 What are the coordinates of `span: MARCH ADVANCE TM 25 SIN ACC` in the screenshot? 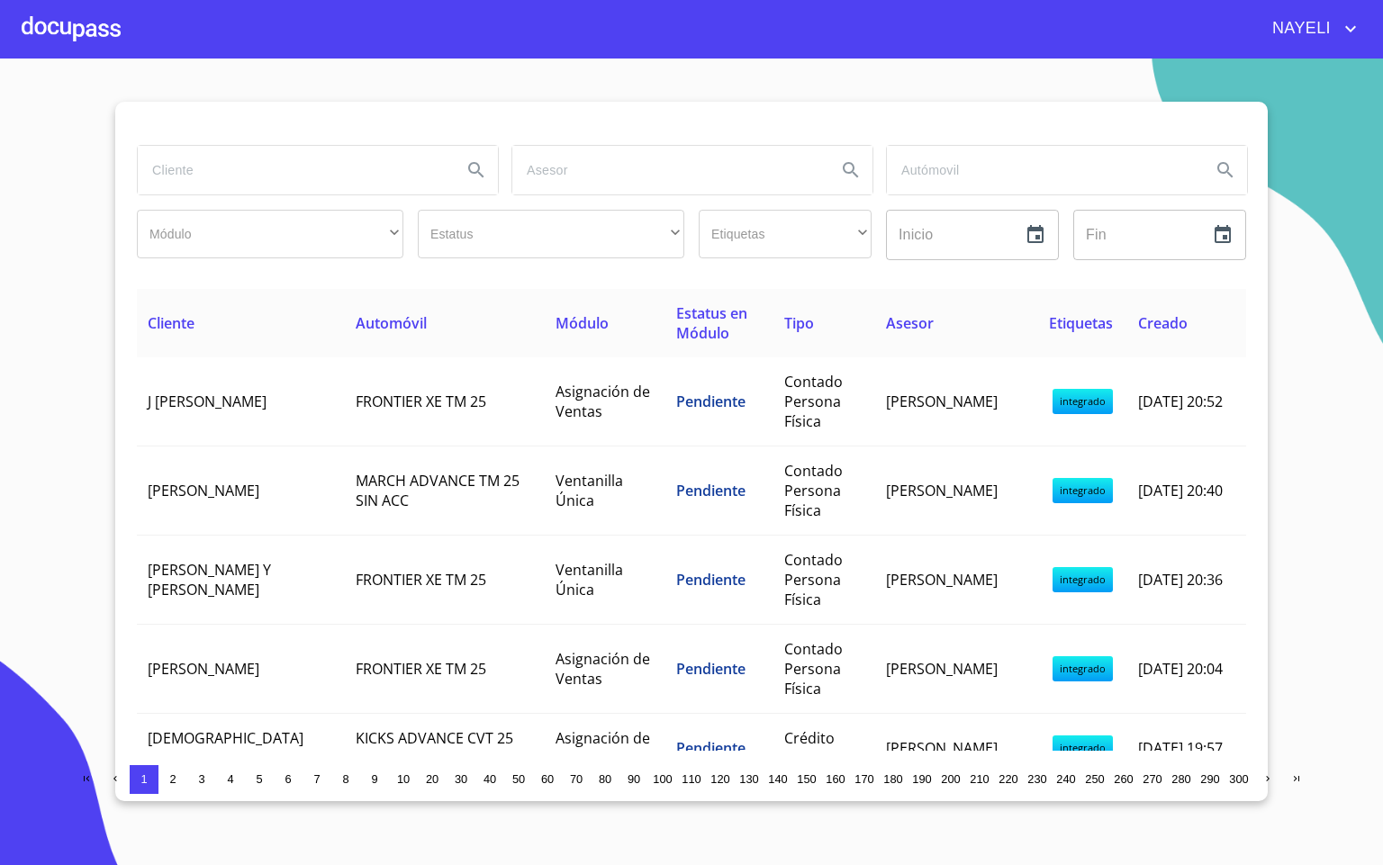 It's located at (437, 491).